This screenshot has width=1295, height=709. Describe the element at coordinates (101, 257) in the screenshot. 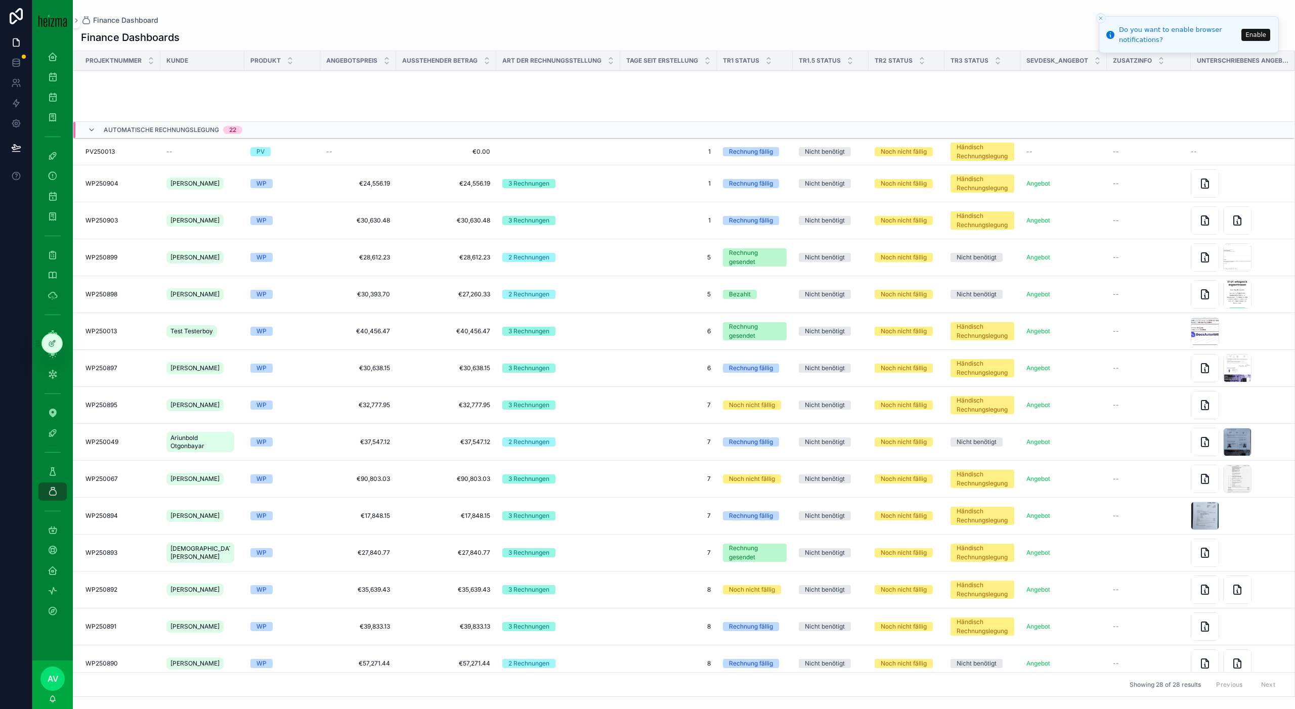

I see `span: WP250899` at that location.